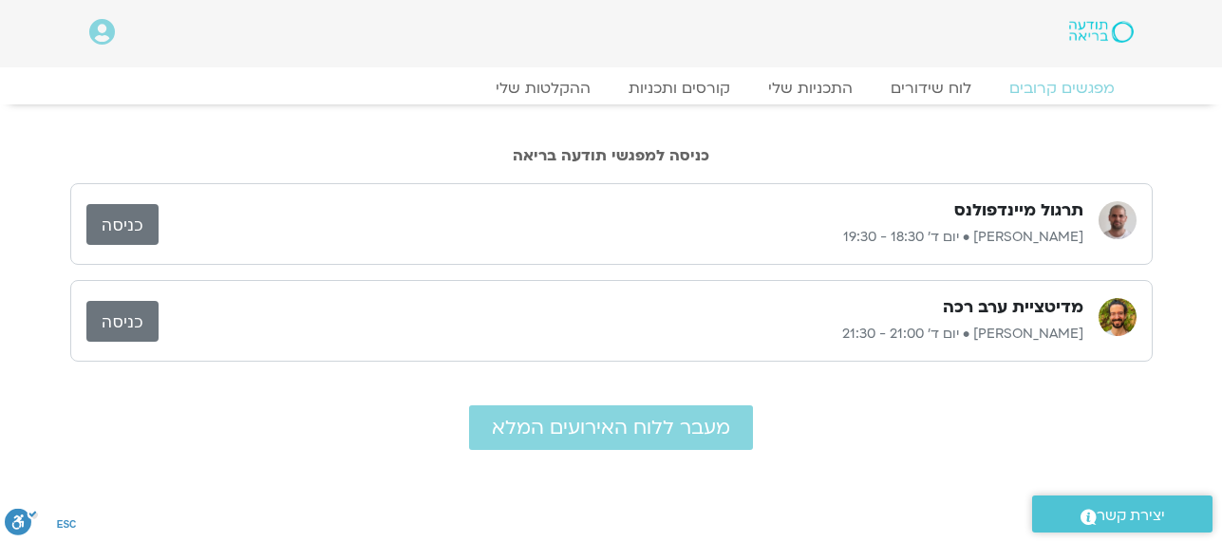 The image size is (1222, 542). I want to click on h3: מדיטציית ערב רכה, so click(1013, 308).